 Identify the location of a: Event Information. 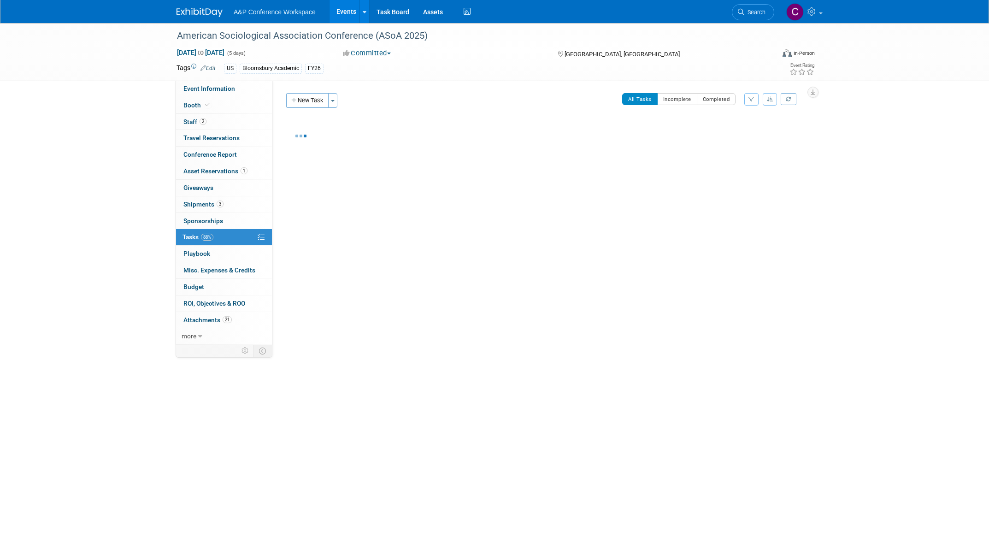
(224, 88).